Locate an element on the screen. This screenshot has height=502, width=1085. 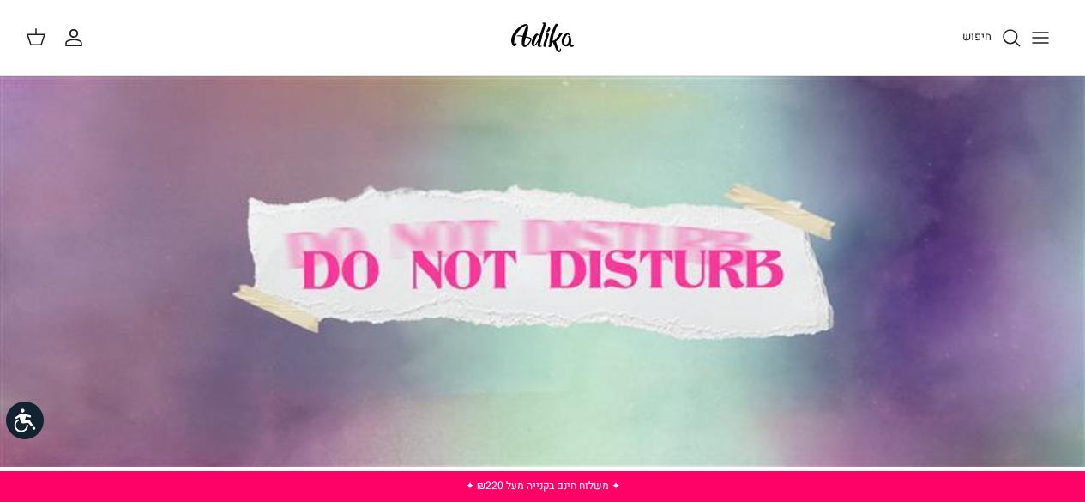
a: החשבון שלי is located at coordinates (77, 38).